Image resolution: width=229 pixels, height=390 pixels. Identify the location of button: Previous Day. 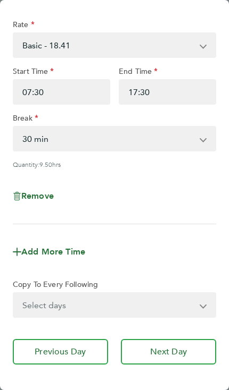
(60, 352).